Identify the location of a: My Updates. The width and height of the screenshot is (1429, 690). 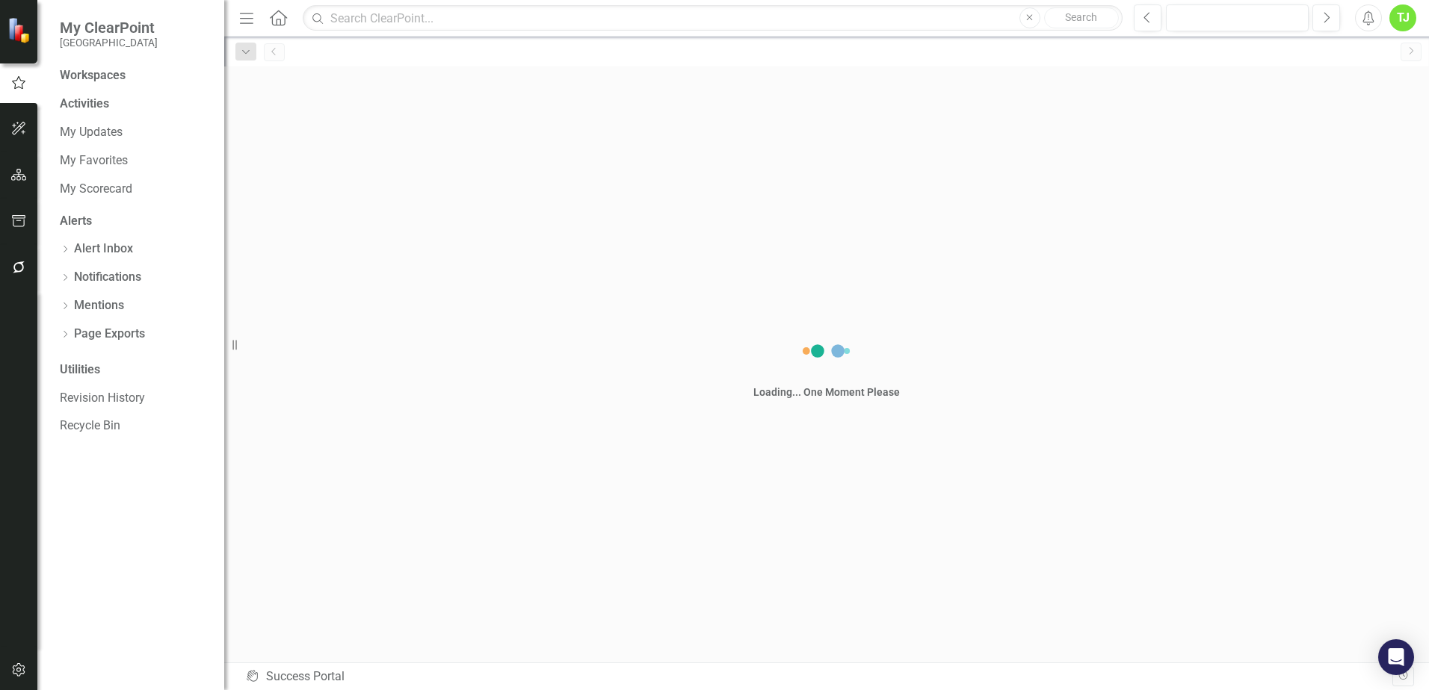
(134, 132).